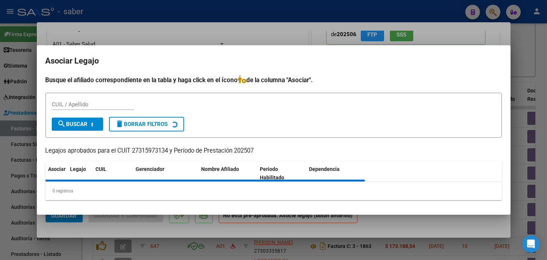  I want to click on span: Buscar, so click(73, 124).